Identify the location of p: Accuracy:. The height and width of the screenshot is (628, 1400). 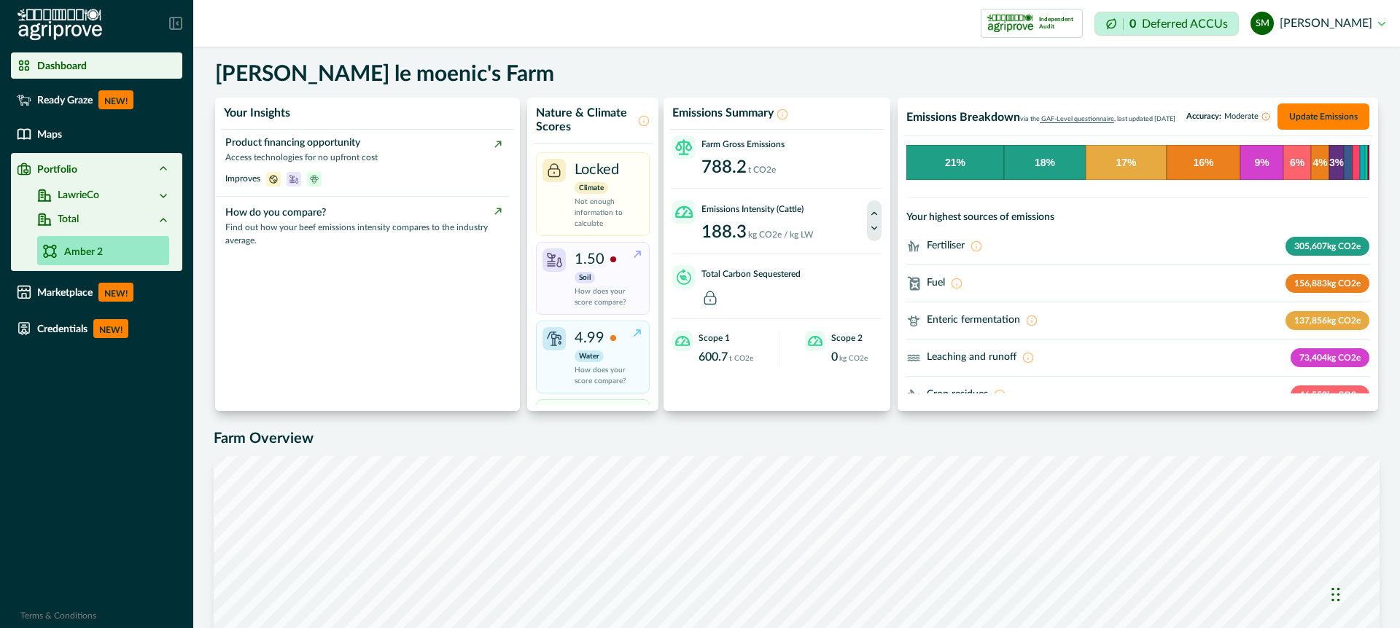
(1228, 117).